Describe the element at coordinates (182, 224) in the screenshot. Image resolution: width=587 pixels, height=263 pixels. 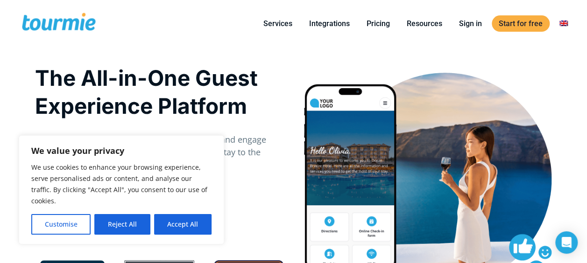
I see `button: Accept All` at that location.